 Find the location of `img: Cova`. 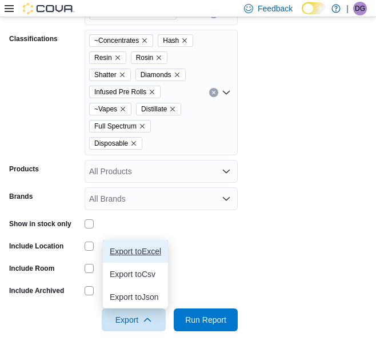

img: Cova is located at coordinates (49, 9).